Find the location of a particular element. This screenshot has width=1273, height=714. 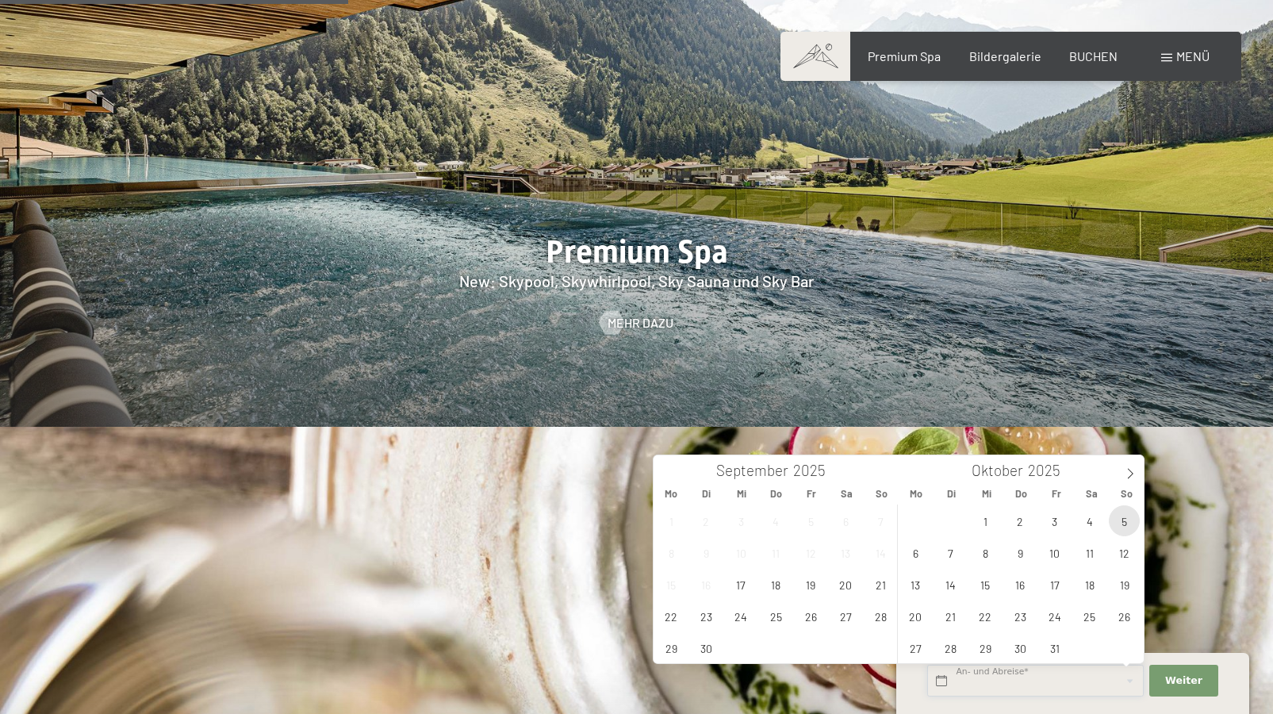

a: BUCHEN is located at coordinates (1093, 56).